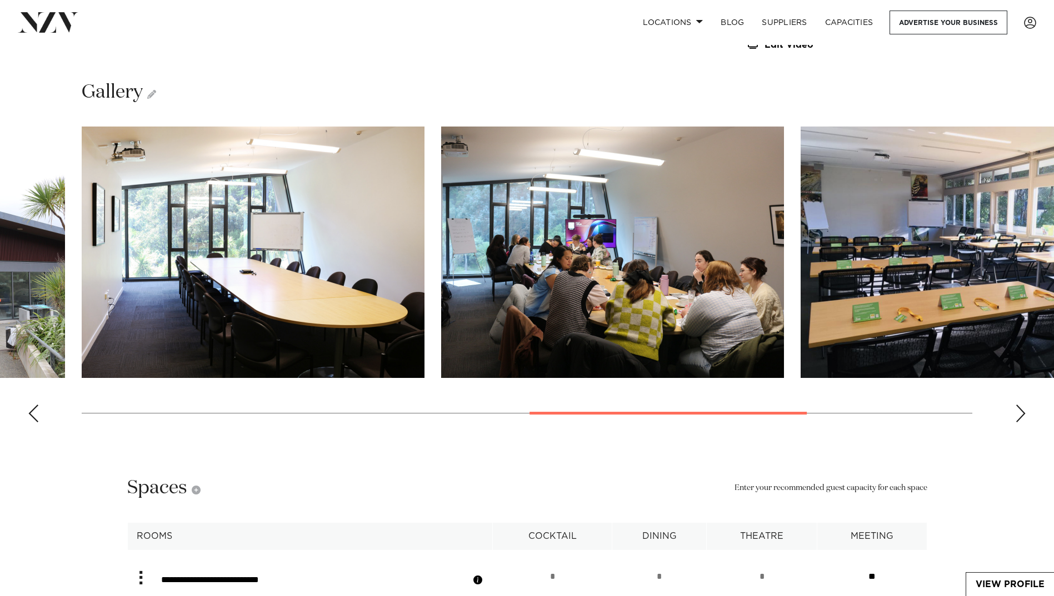 Image resolution: width=1054 pixels, height=596 pixels. Describe the element at coordinates (1010, 585) in the screenshot. I see `a: View Profile` at that location.